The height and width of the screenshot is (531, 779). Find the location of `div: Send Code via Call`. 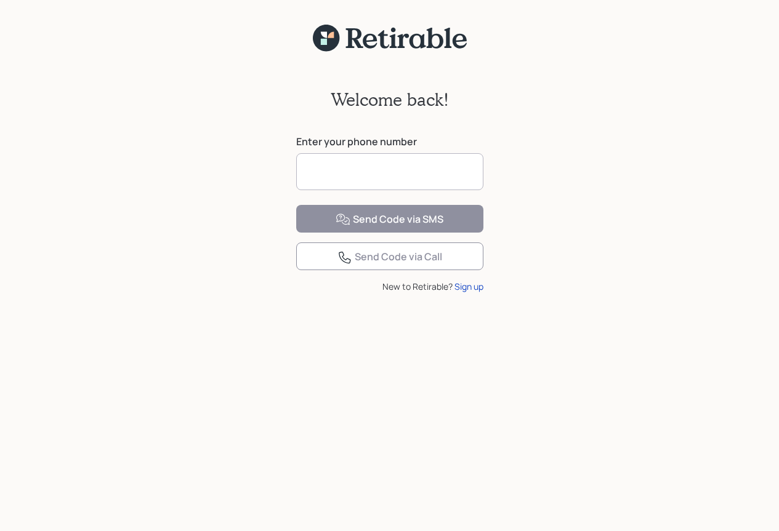

div: Send Code via Call is located at coordinates (390, 257).